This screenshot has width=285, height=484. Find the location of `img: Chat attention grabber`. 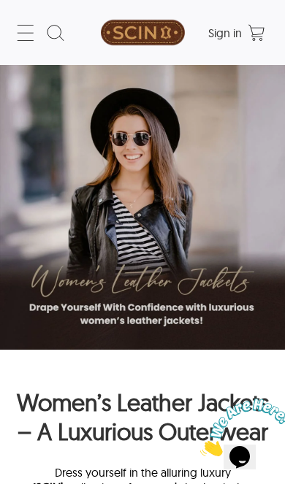

img: Chat attention grabber is located at coordinates (51, 34).